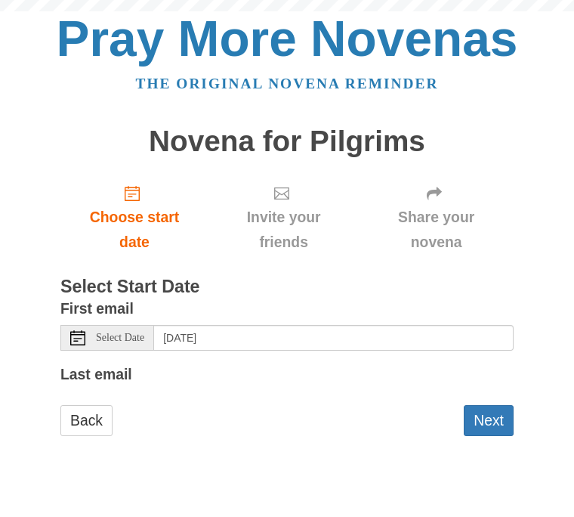  I want to click on h3: Select Start Date, so click(287, 287).